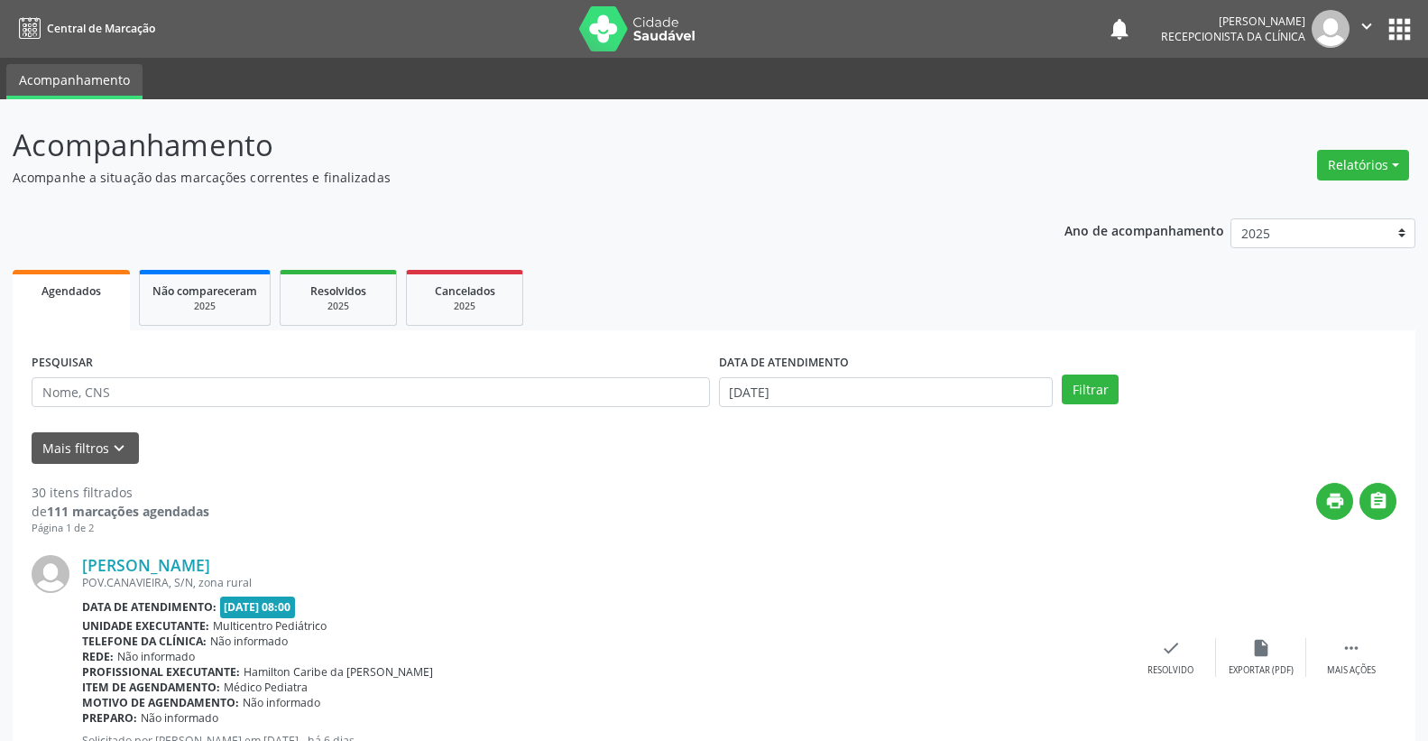 The height and width of the screenshot is (741, 1428). I want to click on button: apps, so click(1399, 29).